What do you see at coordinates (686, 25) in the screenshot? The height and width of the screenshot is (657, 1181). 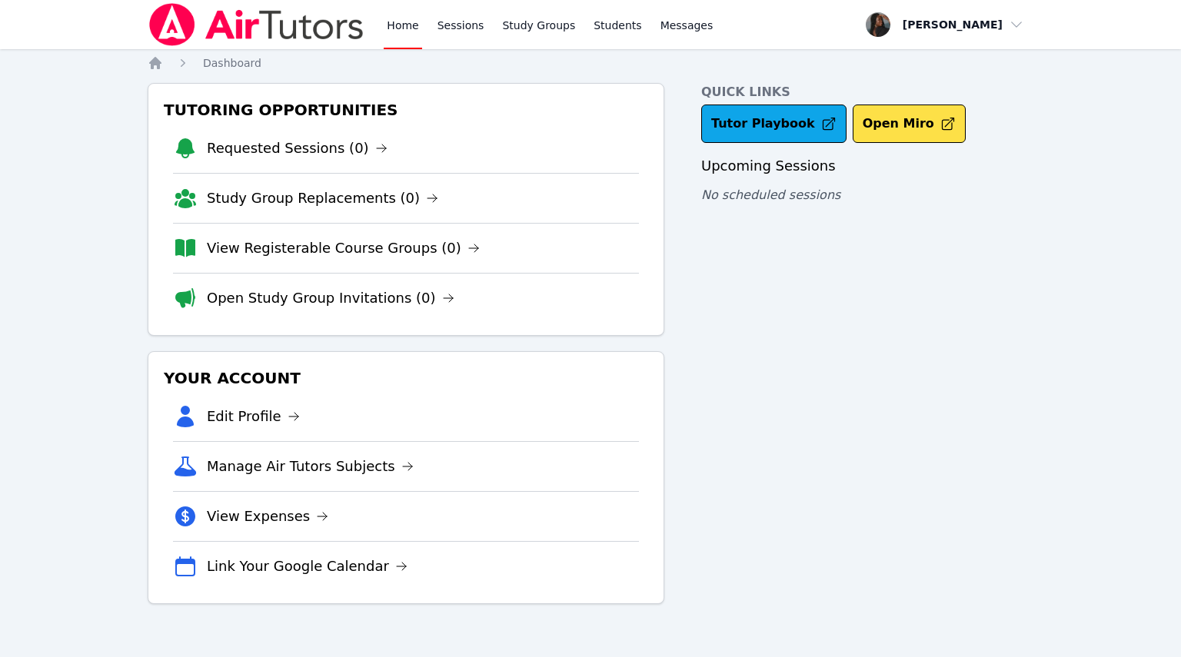 I see `span: Messages` at bounding box center [686, 25].